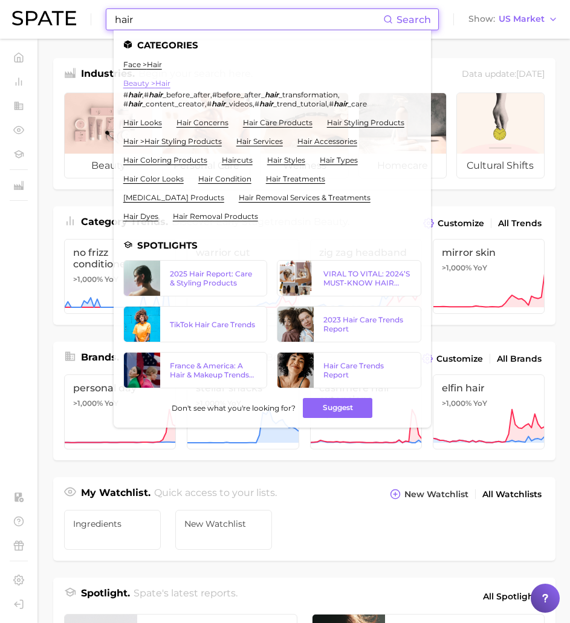 The width and height of the screenshot is (570, 623). Describe the element at coordinates (327, 141) in the screenshot. I see `a: hair accessories` at that location.